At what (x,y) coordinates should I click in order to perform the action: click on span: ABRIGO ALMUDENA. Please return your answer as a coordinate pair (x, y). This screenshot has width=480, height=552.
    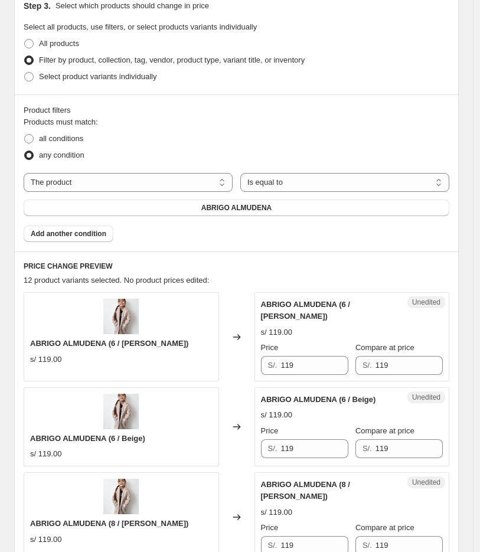
    Looking at the image, I should click on (237, 208).